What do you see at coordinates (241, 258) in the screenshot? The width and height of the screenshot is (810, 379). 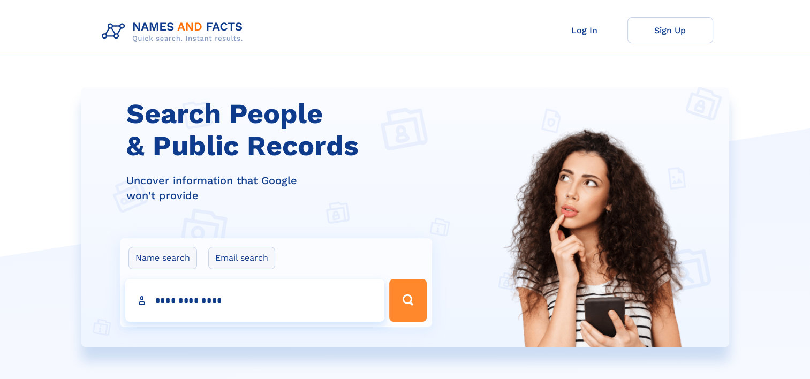 I see `label: Email search` at bounding box center [241, 258].